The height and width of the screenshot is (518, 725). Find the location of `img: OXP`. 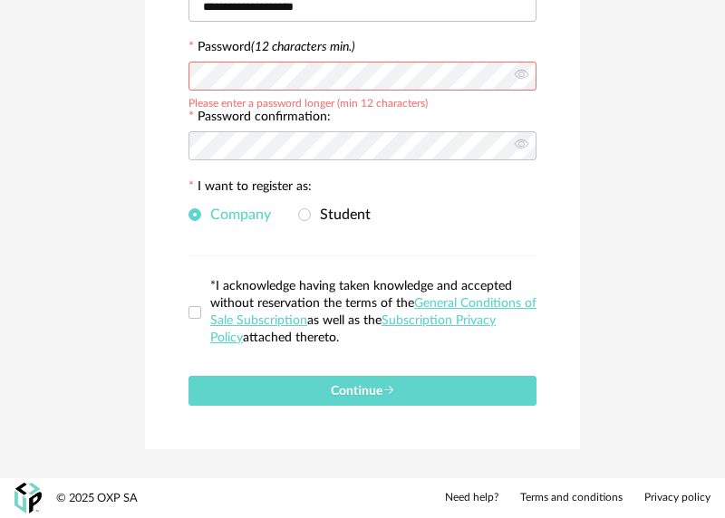

img: OXP is located at coordinates (28, 498).